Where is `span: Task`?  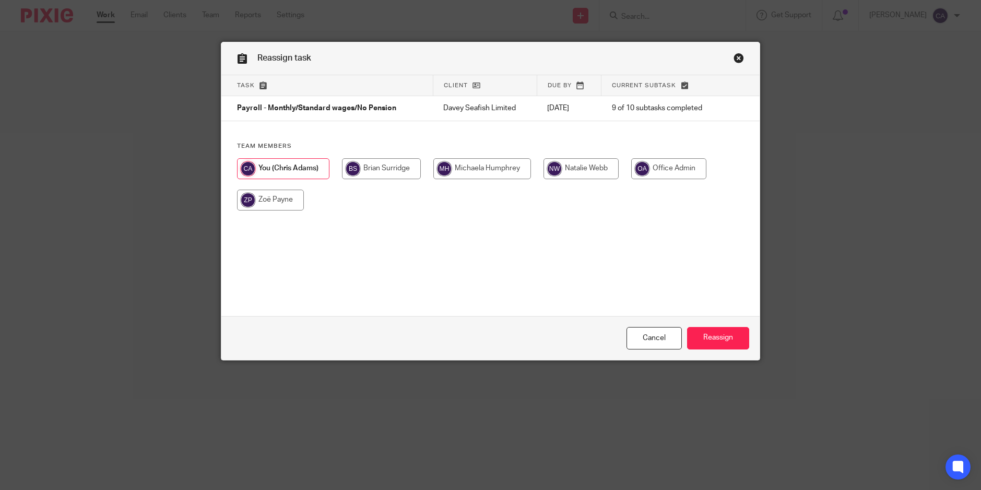 span: Task is located at coordinates (246, 85).